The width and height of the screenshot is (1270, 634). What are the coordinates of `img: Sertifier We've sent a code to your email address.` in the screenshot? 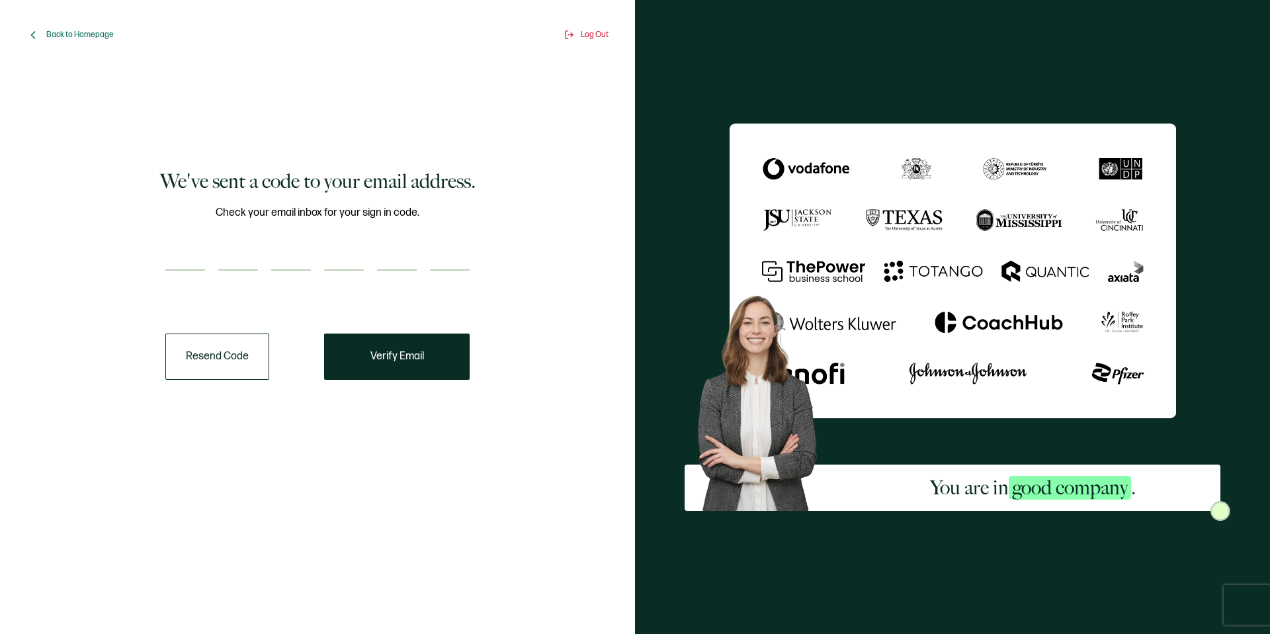 It's located at (953, 270).